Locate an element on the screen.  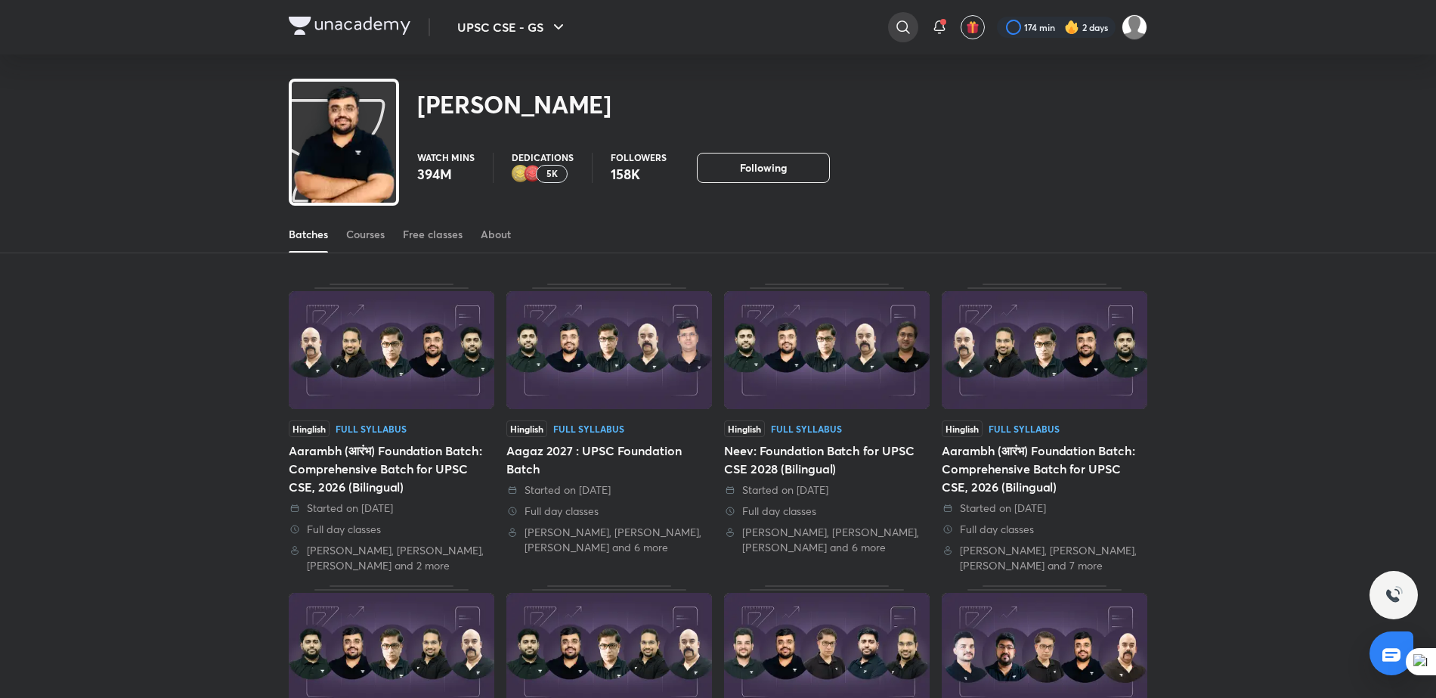
a: Batches is located at coordinates (308, 234).